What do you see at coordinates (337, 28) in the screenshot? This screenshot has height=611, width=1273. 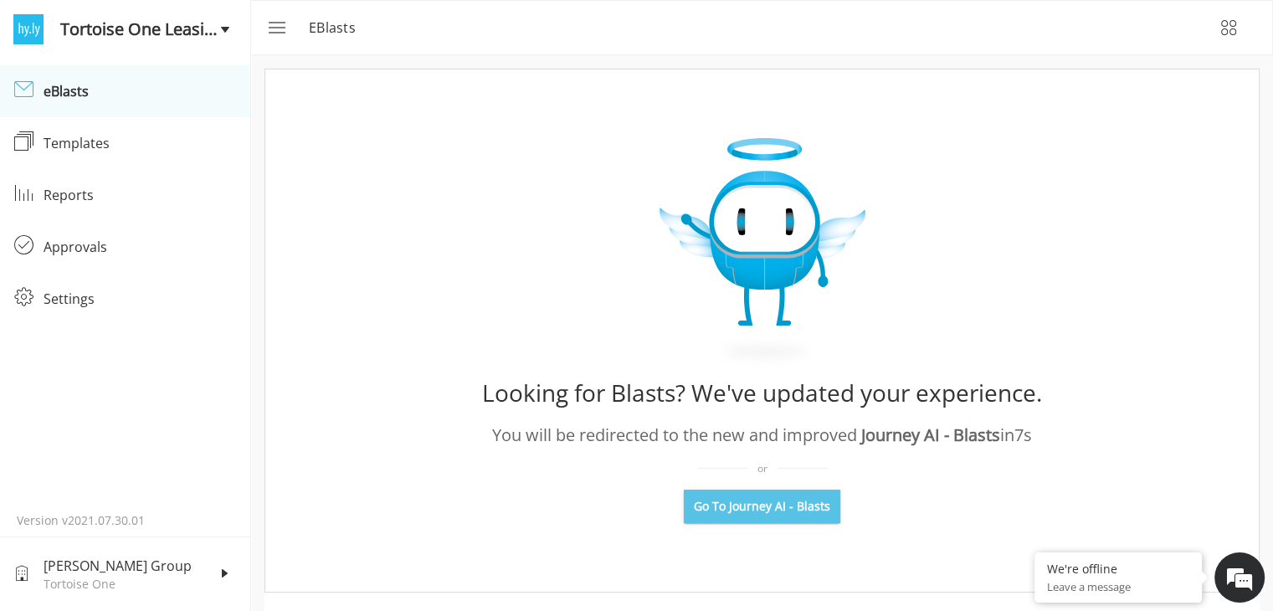 I see `p: eBlasts` at bounding box center [337, 28].